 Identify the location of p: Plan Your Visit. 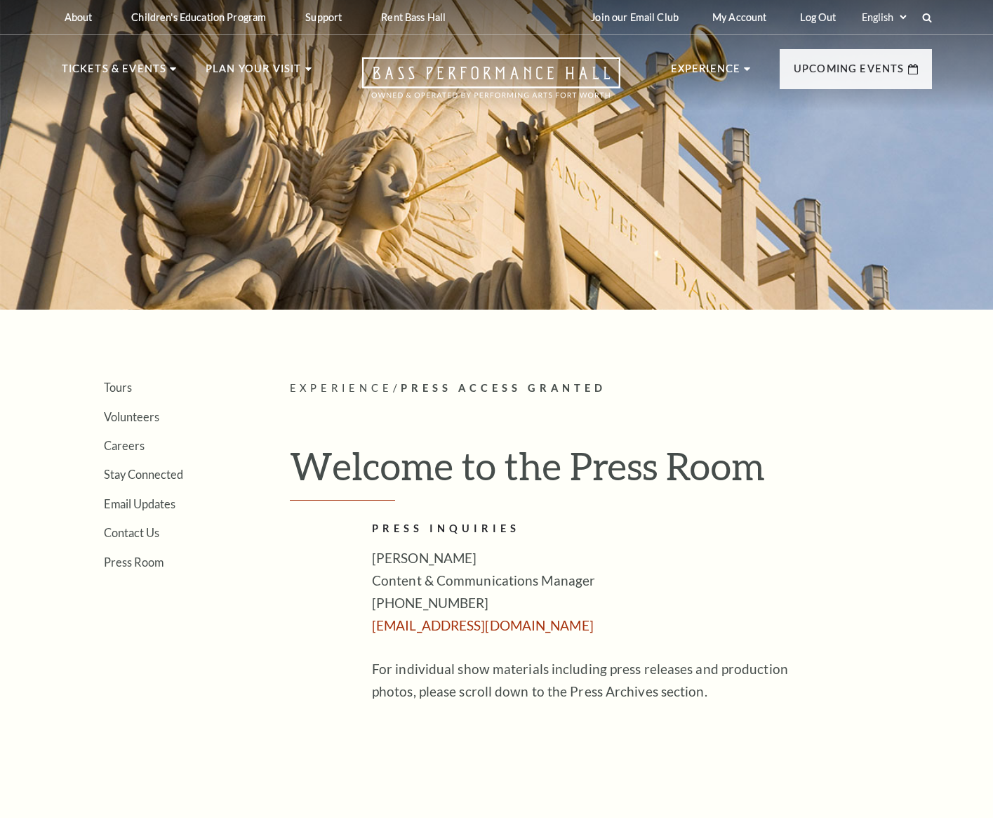
(253, 73).